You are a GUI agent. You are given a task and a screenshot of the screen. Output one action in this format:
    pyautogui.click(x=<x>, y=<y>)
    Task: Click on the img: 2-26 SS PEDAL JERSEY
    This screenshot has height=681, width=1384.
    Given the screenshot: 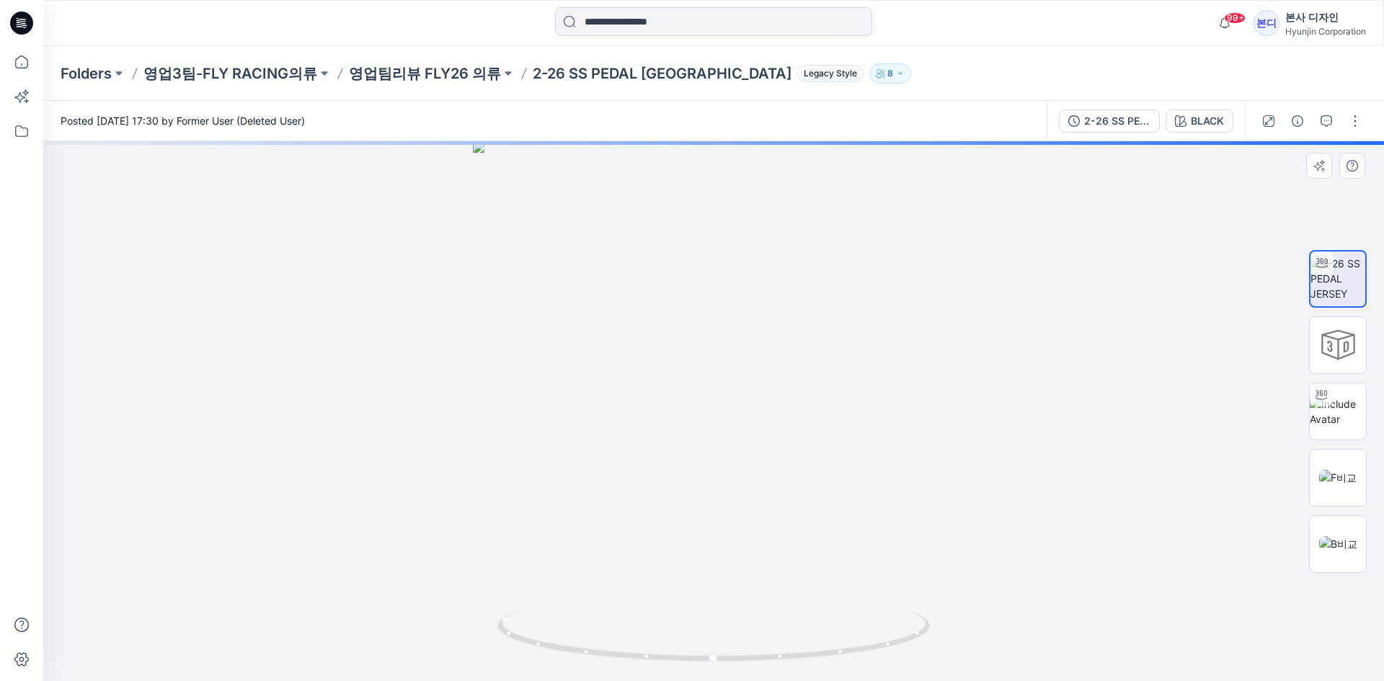 What is the action you would take?
    pyautogui.click(x=1338, y=278)
    